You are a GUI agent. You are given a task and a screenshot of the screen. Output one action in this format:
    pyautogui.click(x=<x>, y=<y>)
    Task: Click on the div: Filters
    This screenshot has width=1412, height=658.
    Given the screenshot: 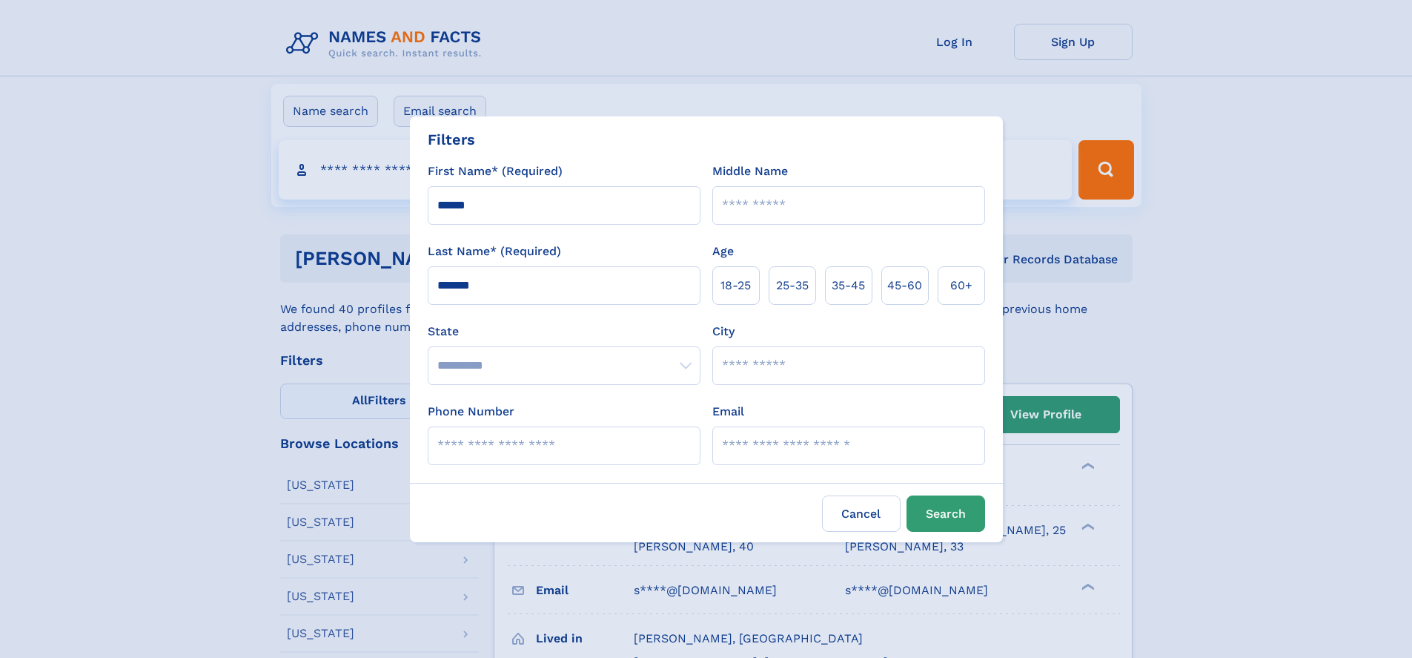 What is the action you would take?
    pyautogui.click(x=451, y=139)
    